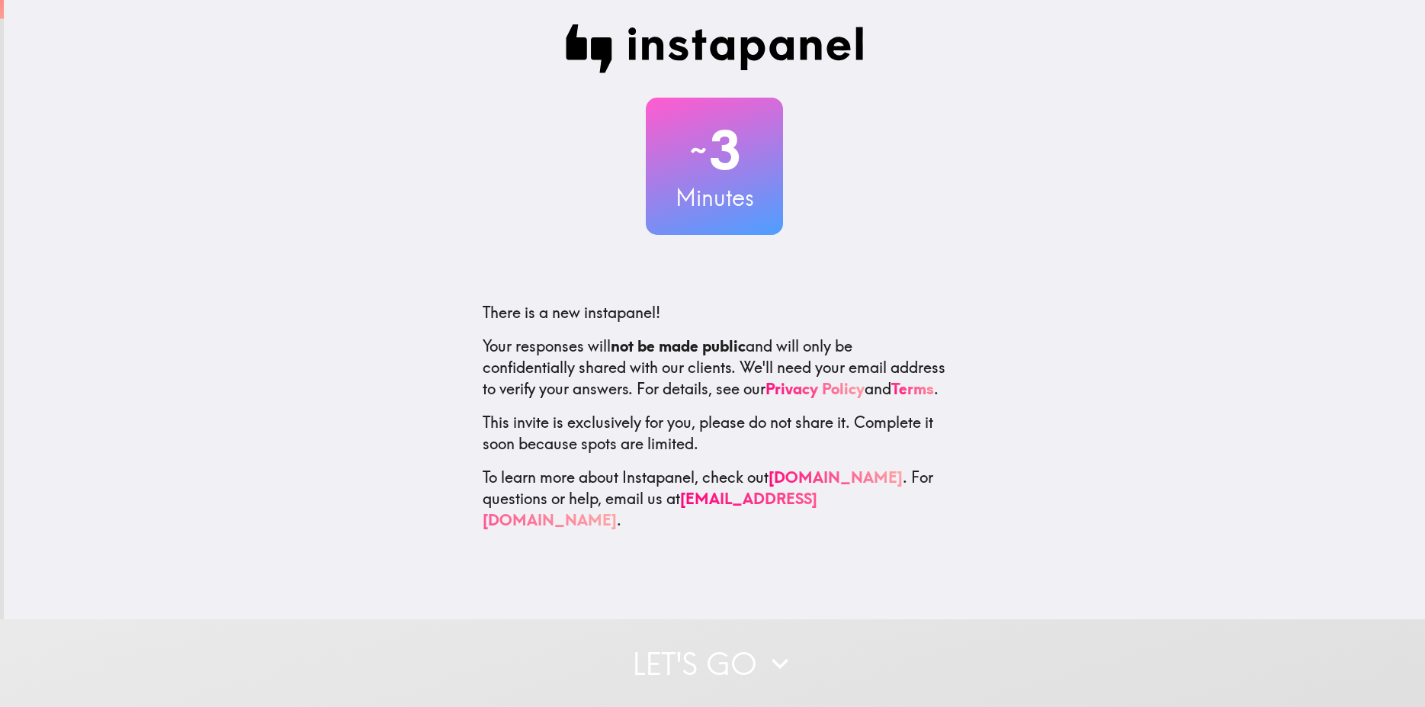  What do you see at coordinates (714, 150) in the screenshot?
I see `h2: 3` at bounding box center [714, 150].